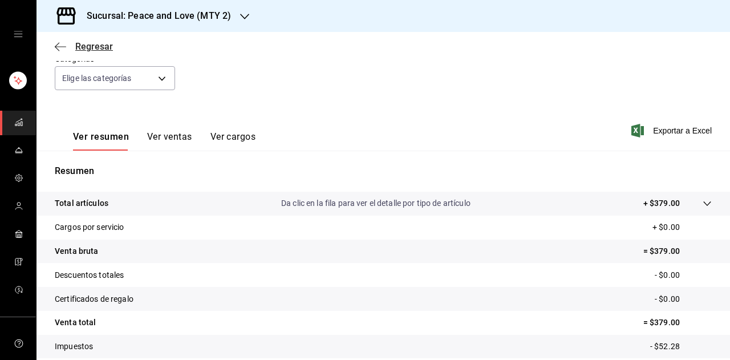  What do you see at coordinates (682, 227) in the screenshot?
I see `p: + $0.00` at bounding box center [682, 227].